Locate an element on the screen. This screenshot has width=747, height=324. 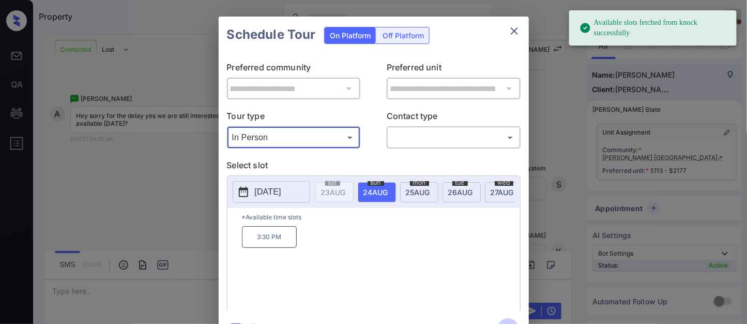
p: Select slot is located at coordinates (374, 167).